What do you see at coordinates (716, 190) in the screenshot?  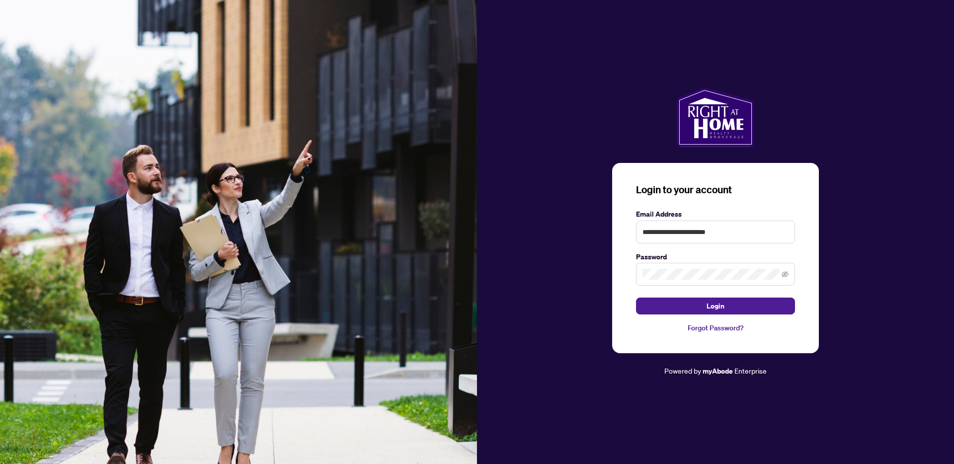 I see `h3: Login to your account` at bounding box center [716, 190].